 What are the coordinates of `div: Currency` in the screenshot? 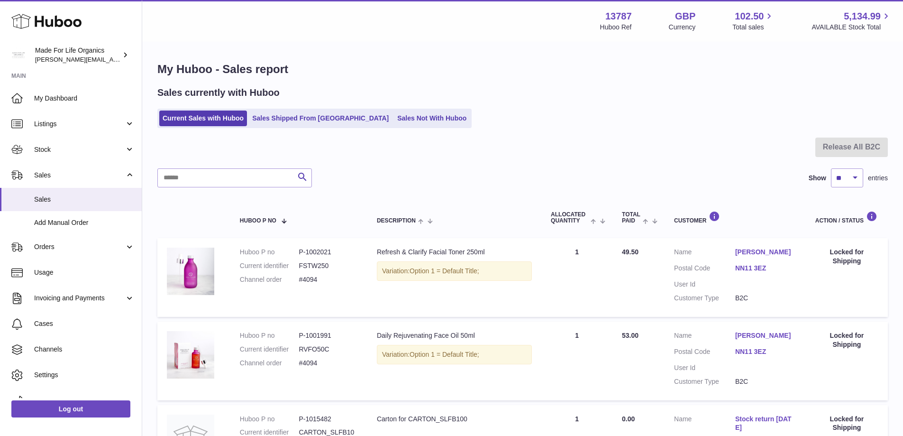 It's located at (682, 27).